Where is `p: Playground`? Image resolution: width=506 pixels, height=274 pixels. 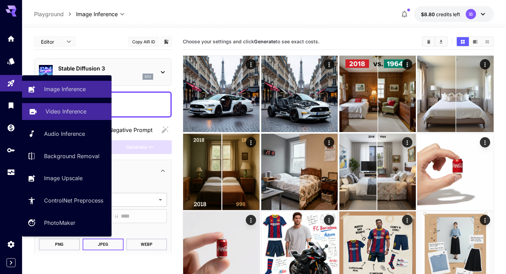 p: Playground is located at coordinates (49, 14).